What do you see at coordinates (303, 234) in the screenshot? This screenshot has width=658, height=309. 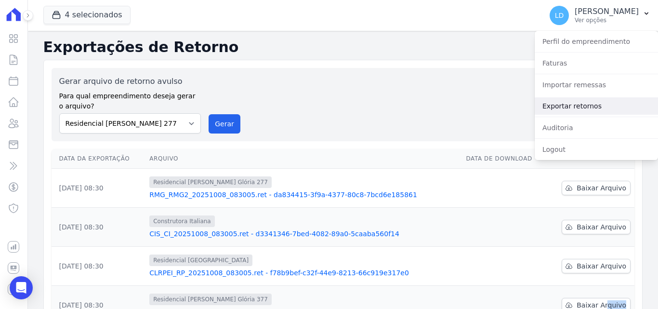 I see `a: CIS_CI_20251008_083005.ret - d3341346-7bed-4082-89a0-5caaba560f14` at bounding box center [303, 234].